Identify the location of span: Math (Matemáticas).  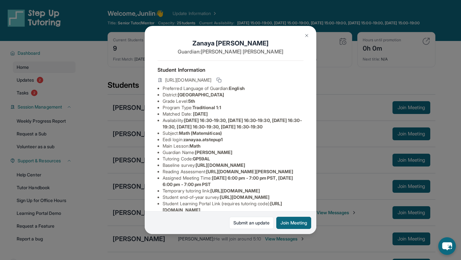
(200, 133).